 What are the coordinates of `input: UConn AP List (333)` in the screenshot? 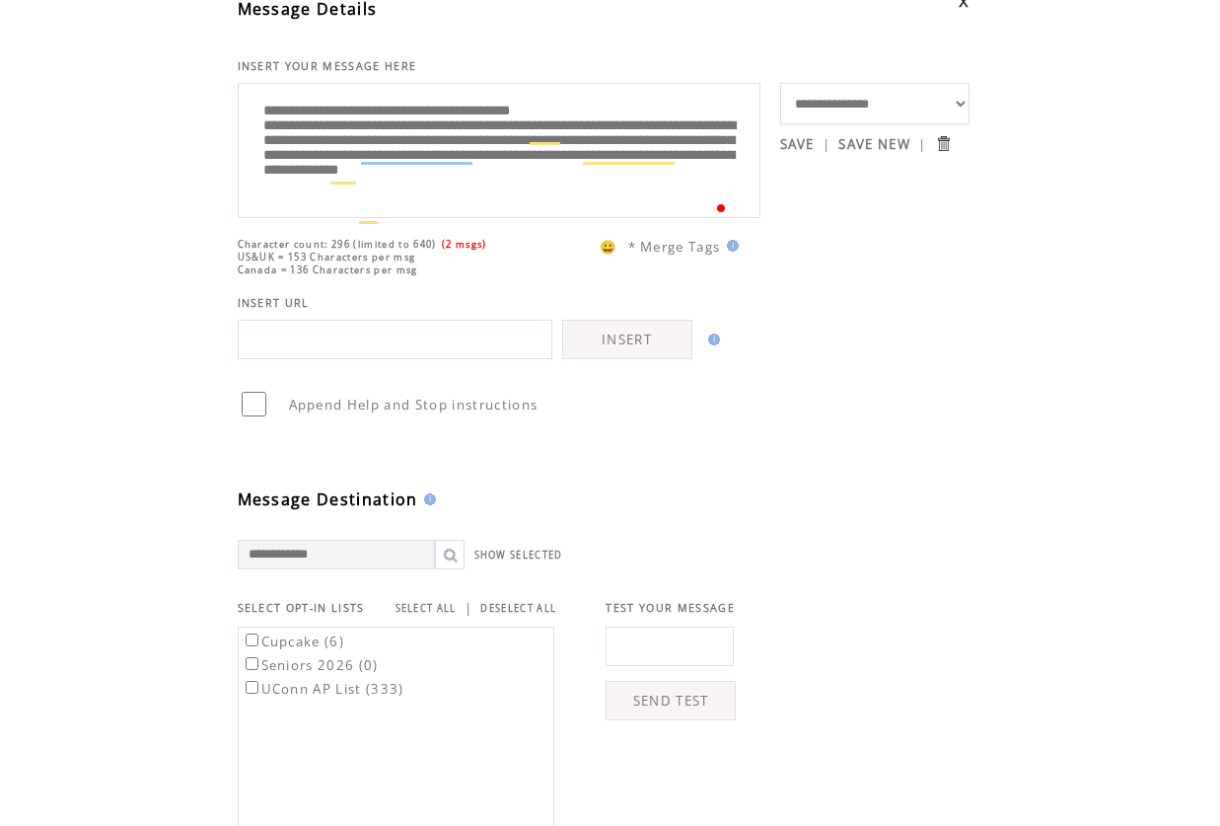 It's located at (252, 686).